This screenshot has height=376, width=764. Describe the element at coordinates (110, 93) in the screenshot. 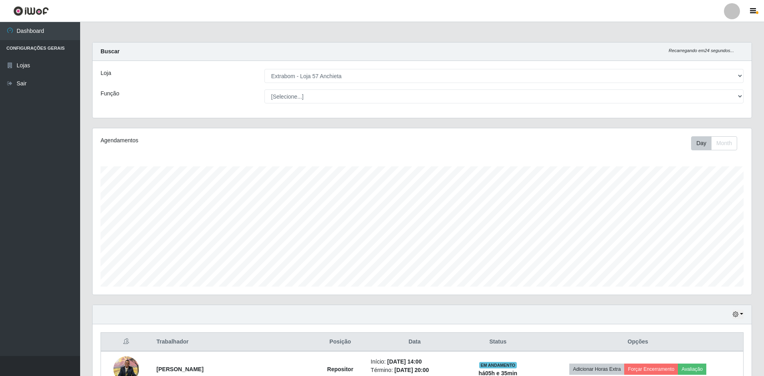

I see `label: Função` at that location.